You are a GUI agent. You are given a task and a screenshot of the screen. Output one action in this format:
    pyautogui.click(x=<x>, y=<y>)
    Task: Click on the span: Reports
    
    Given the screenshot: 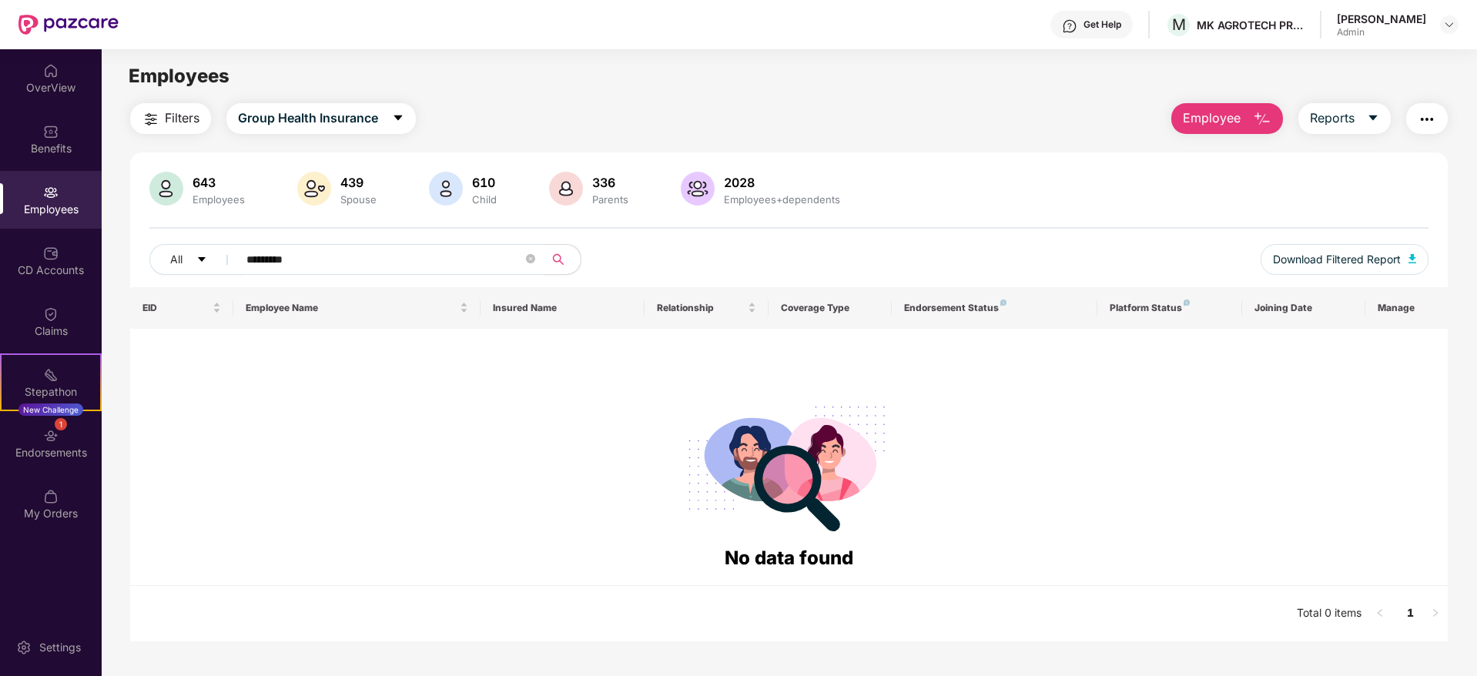 What is the action you would take?
    pyautogui.click(x=1332, y=118)
    